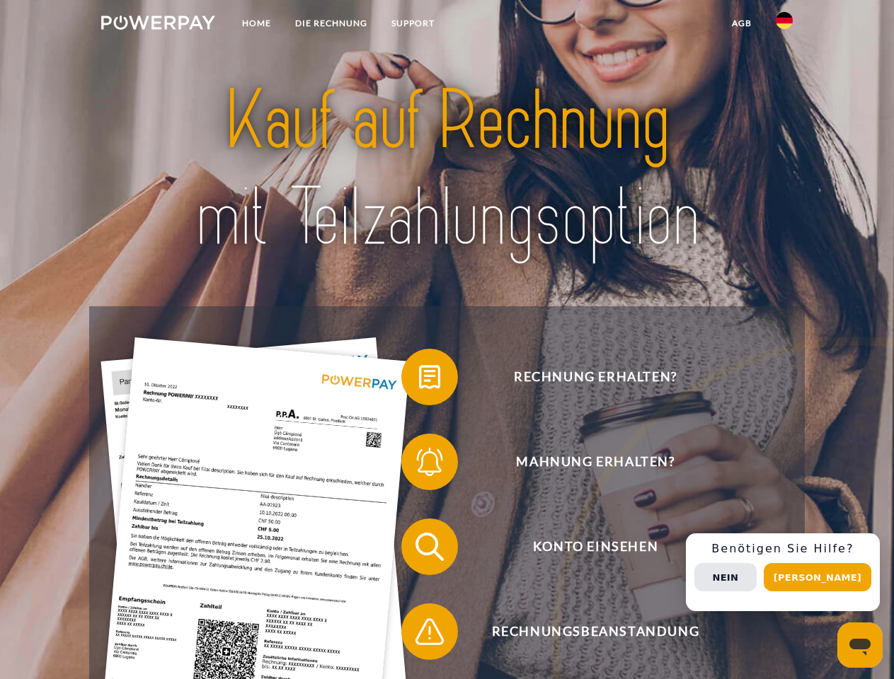 This screenshot has width=894, height=679. Describe the element at coordinates (595, 462) in the screenshot. I see `span: Mahnung erhalten?` at that location.